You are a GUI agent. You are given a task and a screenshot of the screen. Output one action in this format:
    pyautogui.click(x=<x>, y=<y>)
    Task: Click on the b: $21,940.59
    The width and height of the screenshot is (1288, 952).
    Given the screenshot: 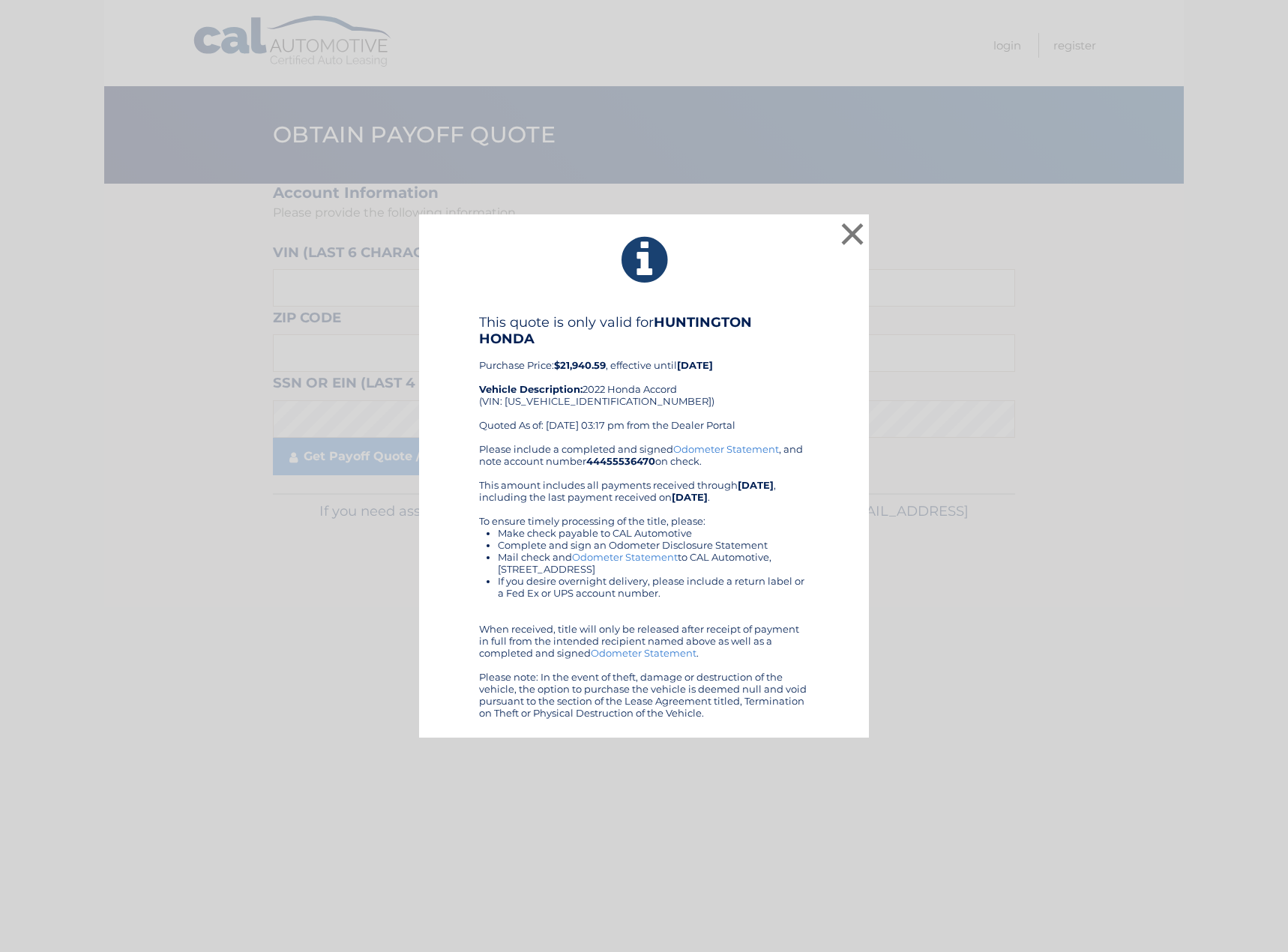 What is the action you would take?
    pyautogui.click(x=579, y=365)
    